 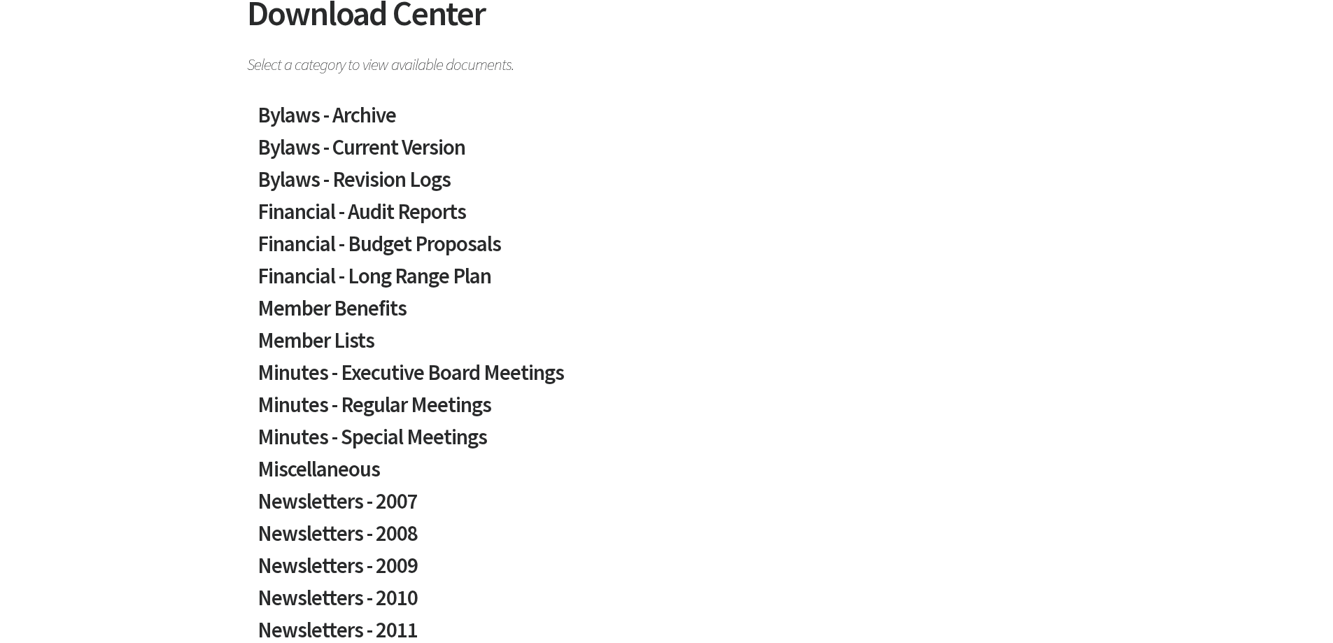 I want to click on h2: Newsletters - 2010, so click(x=667, y=603).